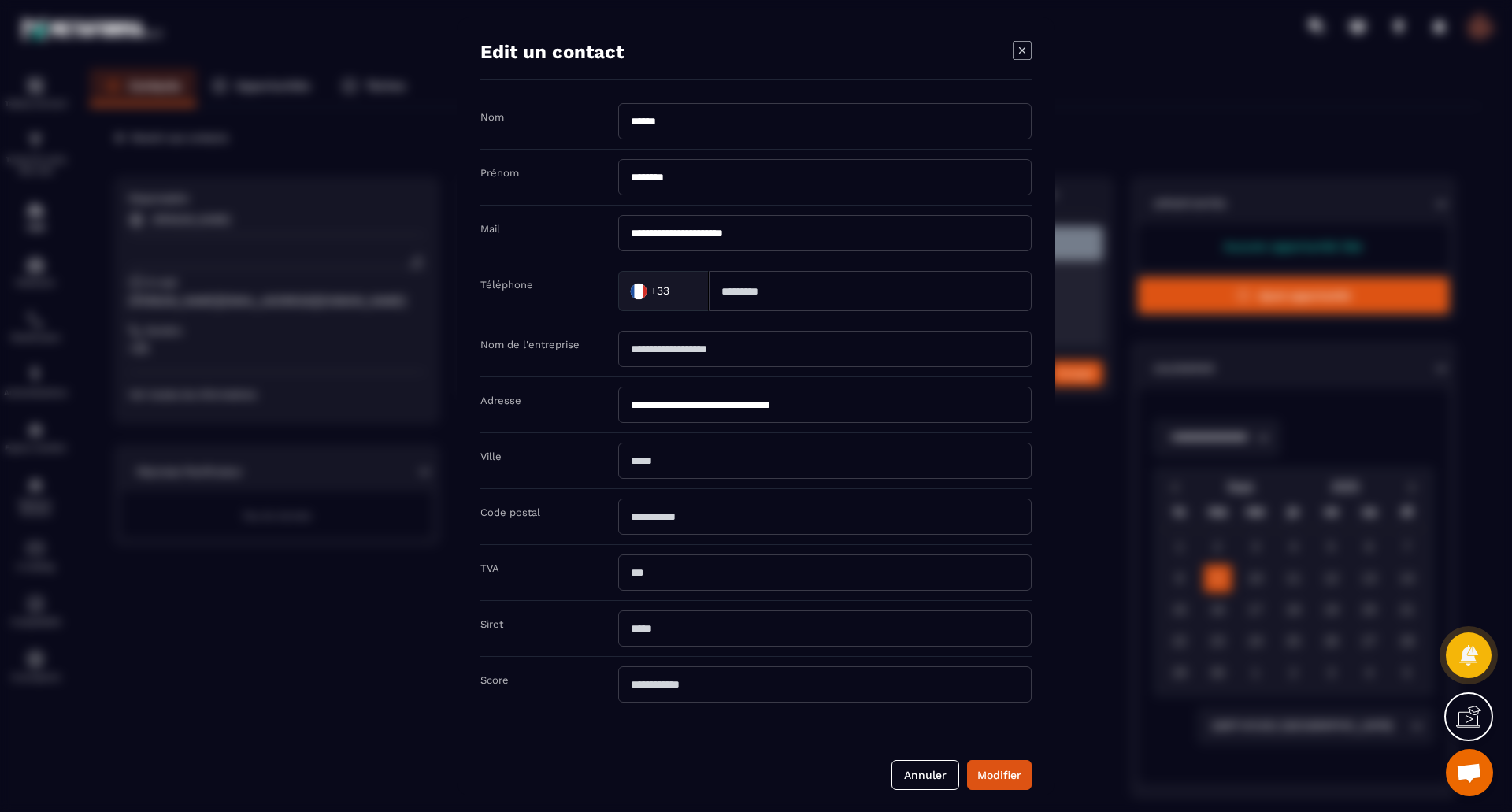 The height and width of the screenshot is (812, 1512). What do you see at coordinates (530, 344) in the screenshot?
I see `label: Nom de l'entreprise` at bounding box center [530, 344].